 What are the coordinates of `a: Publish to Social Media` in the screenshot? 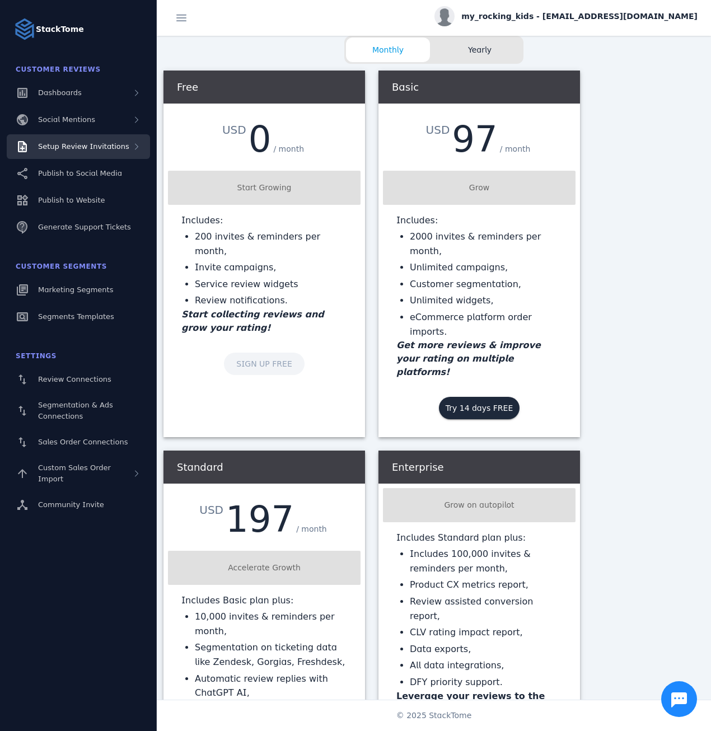 It's located at (78, 174).